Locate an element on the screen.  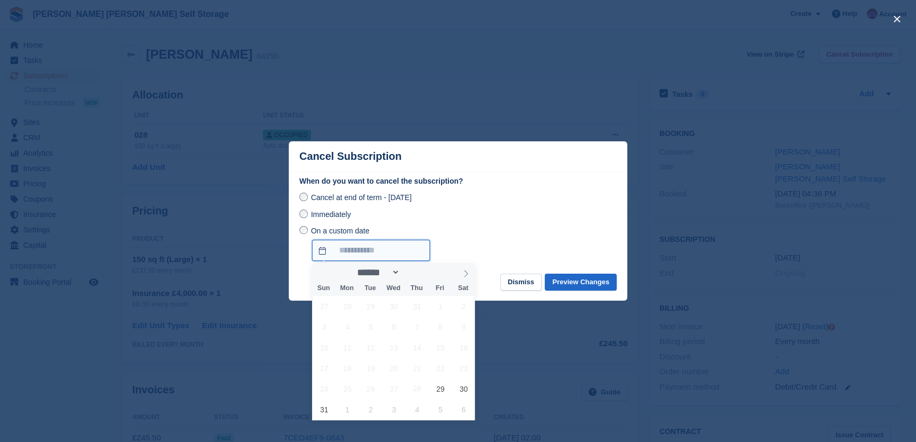
span: July 27, 2025 is located at coordinates (324, 306).